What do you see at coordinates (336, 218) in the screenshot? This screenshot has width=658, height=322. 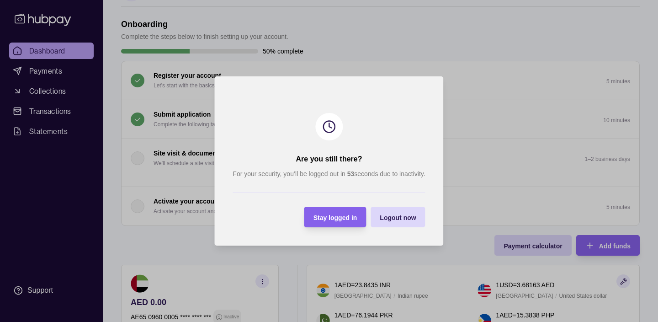 I see `span: Stay logged in` at bounding box center [336, 218].